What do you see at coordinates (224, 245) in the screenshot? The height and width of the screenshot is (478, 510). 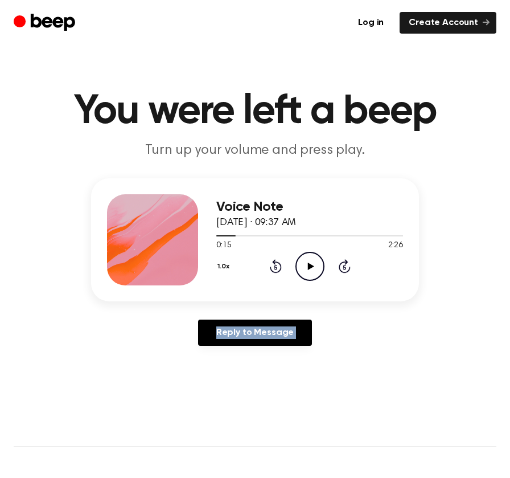 I see `span: 0:15` at bounding box center [224, 245].